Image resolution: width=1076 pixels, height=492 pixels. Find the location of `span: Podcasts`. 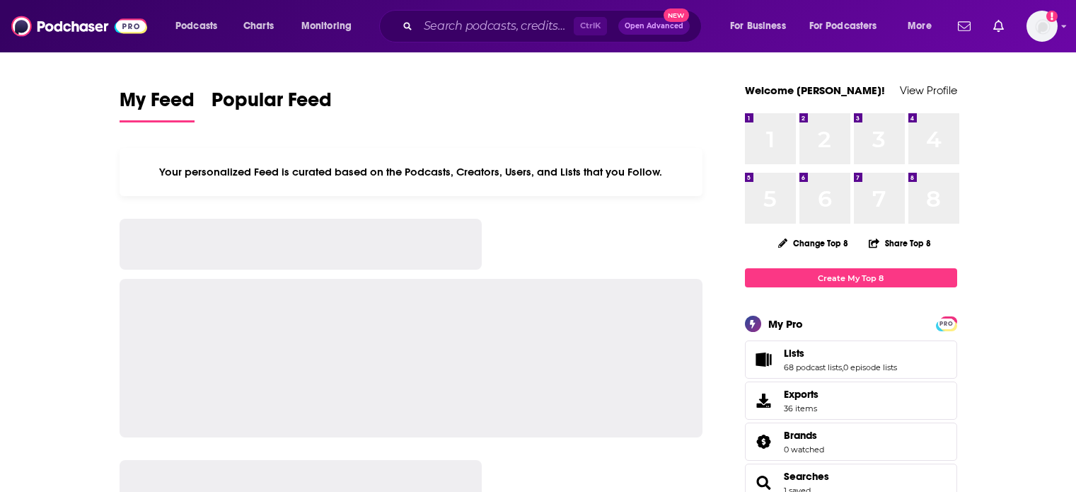

span: Podcasts is located at coordinates (196, 26).